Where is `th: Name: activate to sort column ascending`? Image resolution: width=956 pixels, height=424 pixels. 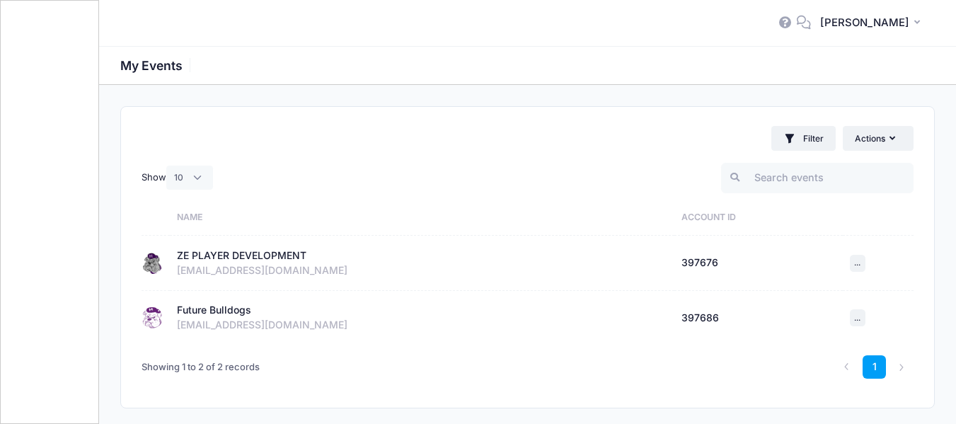
th: Name: activate to sort column ascending is located at coordinates (422, 217).